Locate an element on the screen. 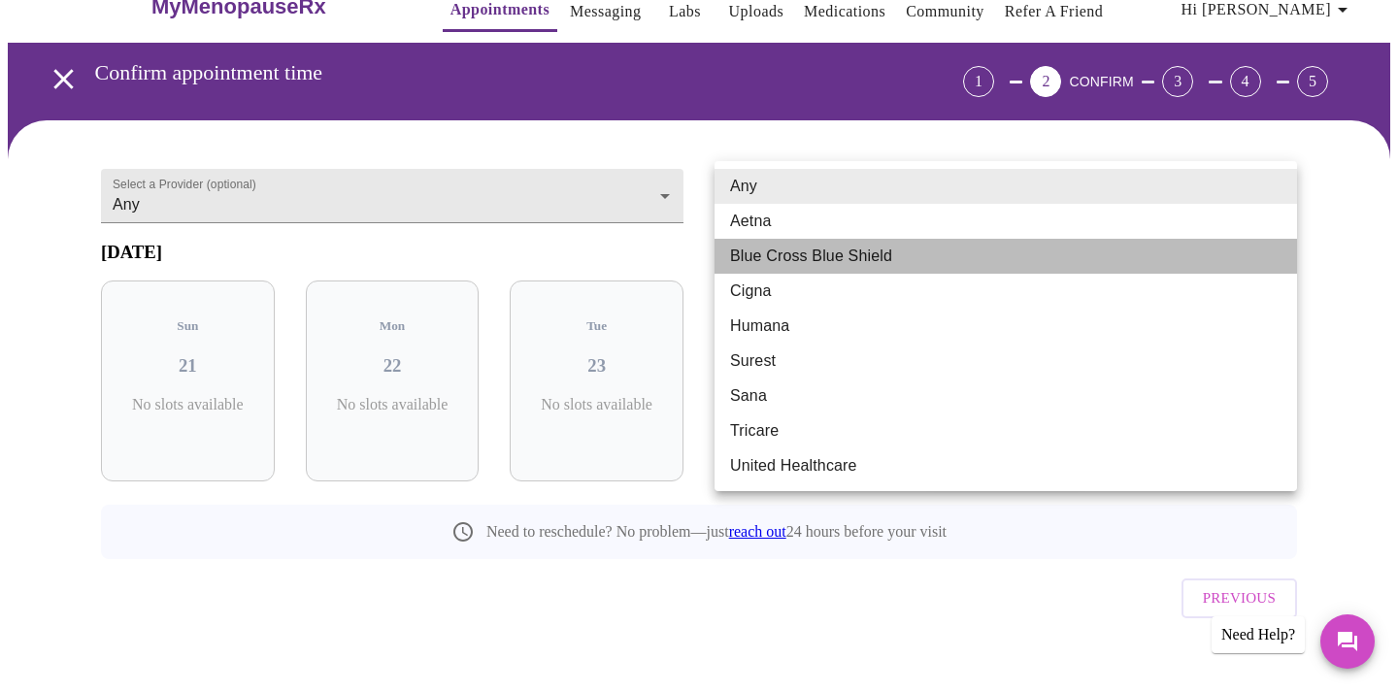 The height and width of the screenshot is (692, 1398). li: Tricare is located at coordinates (1006, 431).